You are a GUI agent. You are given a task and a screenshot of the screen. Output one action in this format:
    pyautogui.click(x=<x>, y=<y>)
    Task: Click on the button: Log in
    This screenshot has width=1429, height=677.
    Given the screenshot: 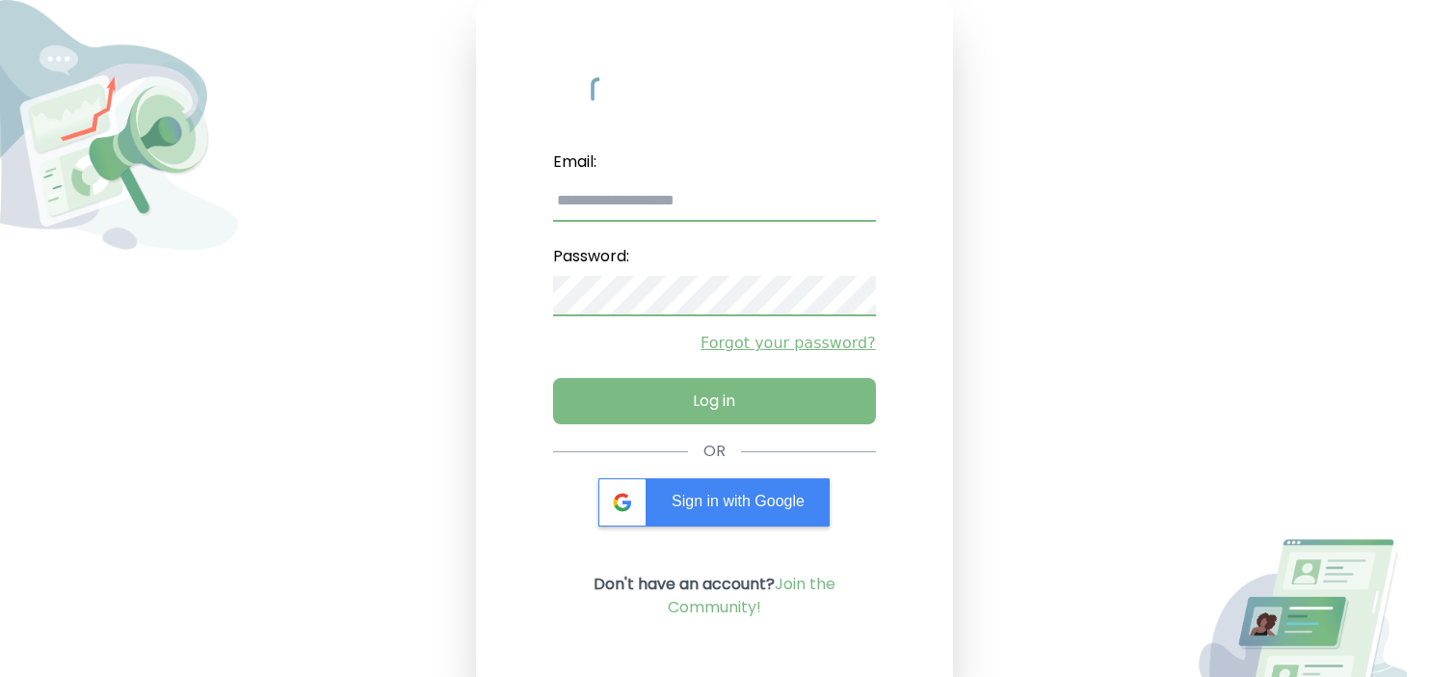 What is the action you would take?
    pyautogui.click(x=714, y=401)
    